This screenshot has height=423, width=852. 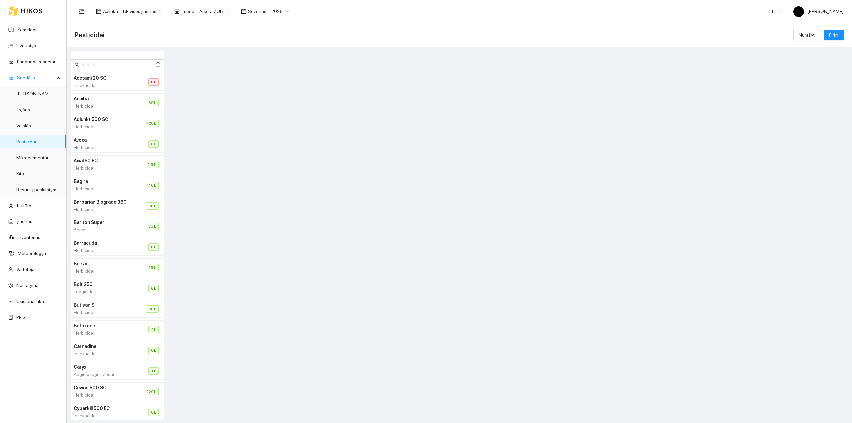 What do you see at coordinates (23, 109) in the screenshot?
I see `a: Trąšos` at bounding box center [23, 109].